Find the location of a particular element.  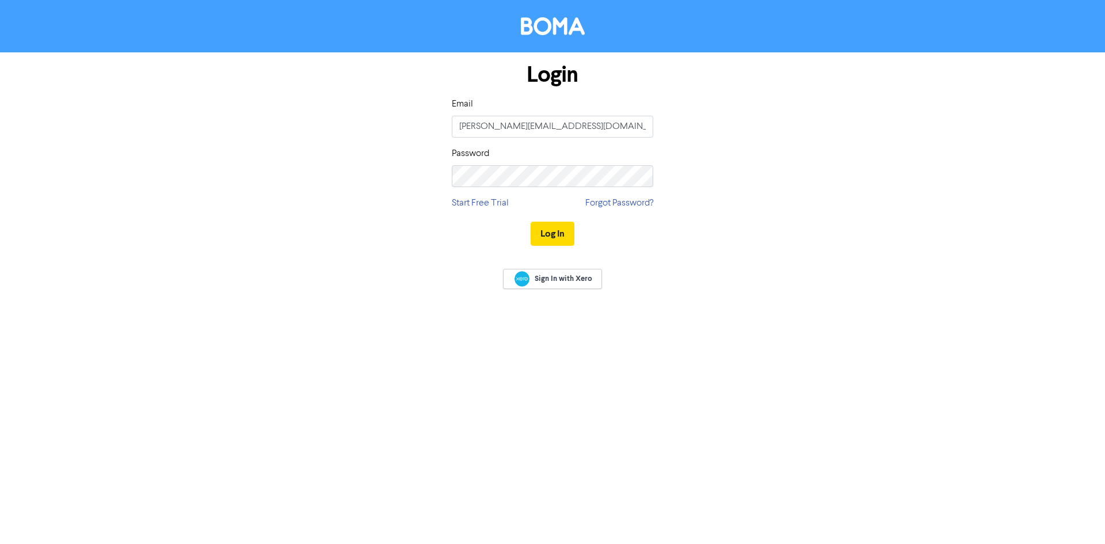

a: Start Free Trial is located at coordinates (480, 203).